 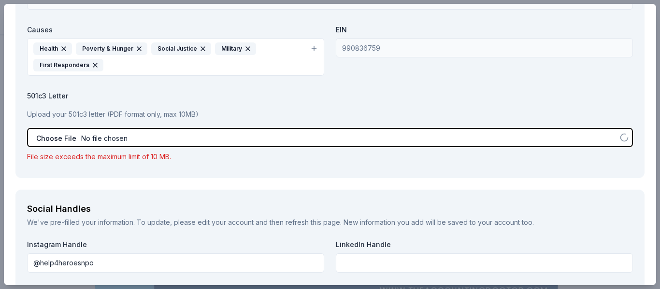 I want to click on label: Causes, so click(x=175, y=30).